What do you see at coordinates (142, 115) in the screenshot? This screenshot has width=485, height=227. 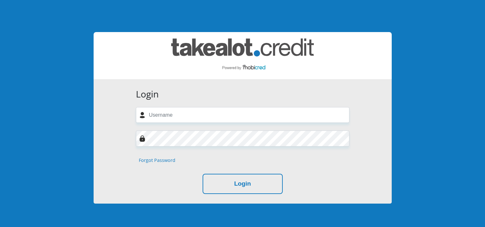 I see `img: user-icon image` at bounding box center [142, 115].